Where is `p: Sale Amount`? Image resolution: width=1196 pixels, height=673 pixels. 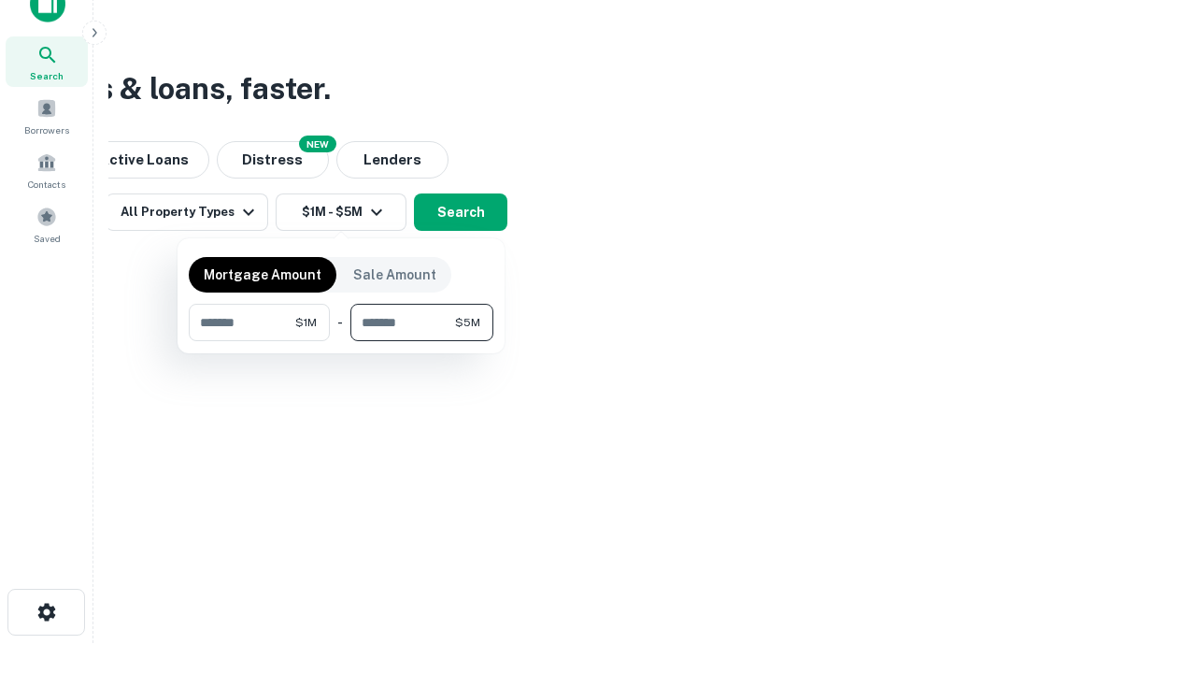
p: Sale Amount is located at coordinates (394, 275).